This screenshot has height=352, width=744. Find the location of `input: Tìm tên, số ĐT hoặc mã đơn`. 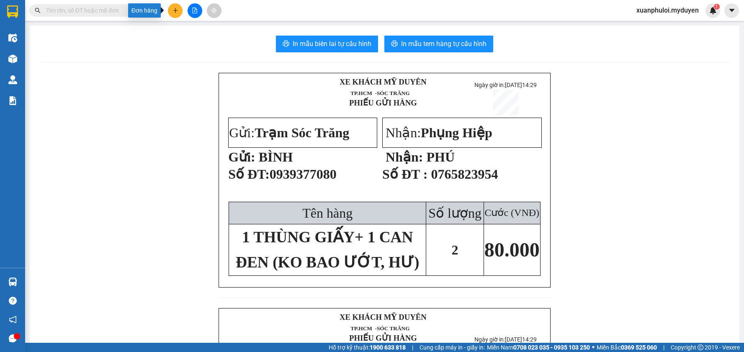

input: Tìm tên, số ĐT hoặc mã đơn is located at coordinates (95, 10).